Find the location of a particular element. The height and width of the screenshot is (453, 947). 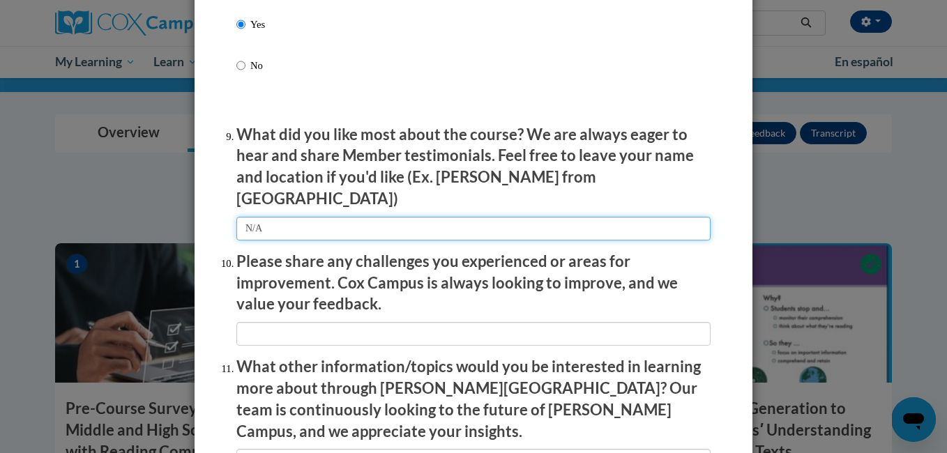

p: No is located at coordinates (257, 66).